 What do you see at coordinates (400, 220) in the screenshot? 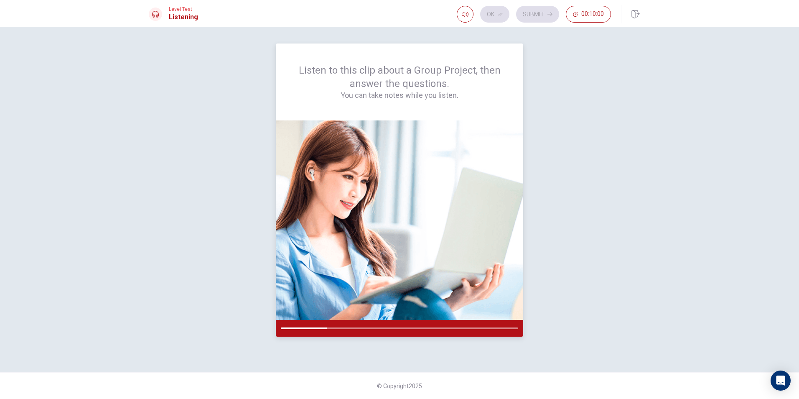
I see `img: passage image` at bounding box center [400, 220].